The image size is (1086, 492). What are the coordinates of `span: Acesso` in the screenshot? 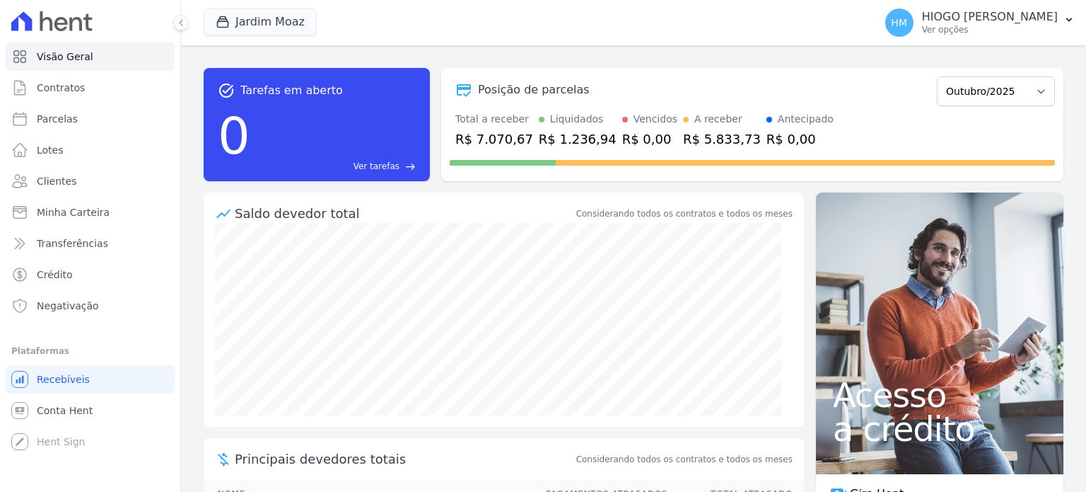 It's located at (940, 395).